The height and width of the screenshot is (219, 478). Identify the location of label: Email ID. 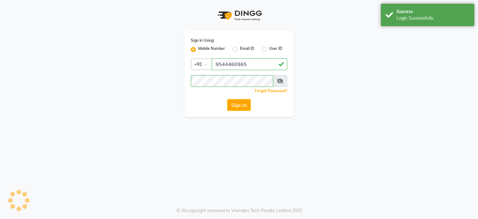
(247, 50).